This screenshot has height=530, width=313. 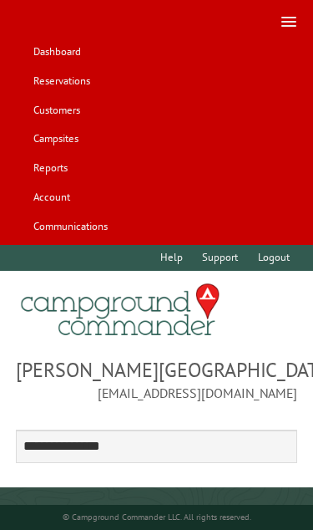 What do you see at coordinates (50, 168) in the screenshot?
I see `a: Reports` at bounding box center [50, 168].